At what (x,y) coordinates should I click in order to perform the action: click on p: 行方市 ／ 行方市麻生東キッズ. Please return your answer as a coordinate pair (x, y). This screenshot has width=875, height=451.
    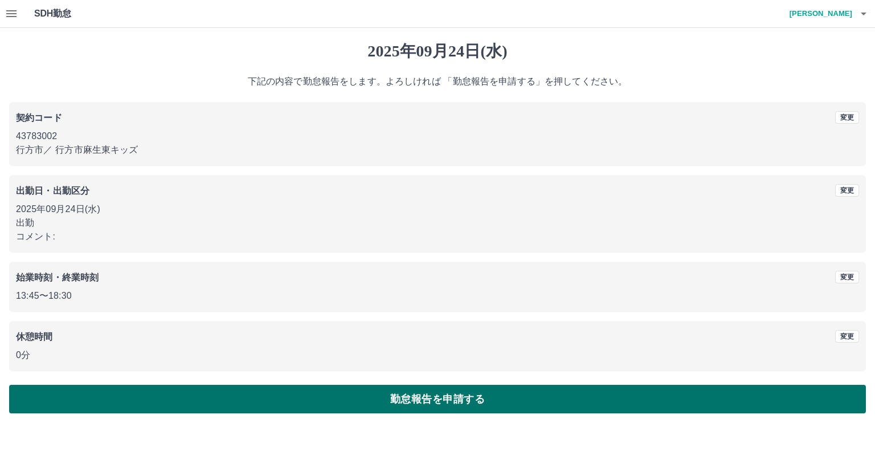
    Looking at the image, I should click on (438, 150).